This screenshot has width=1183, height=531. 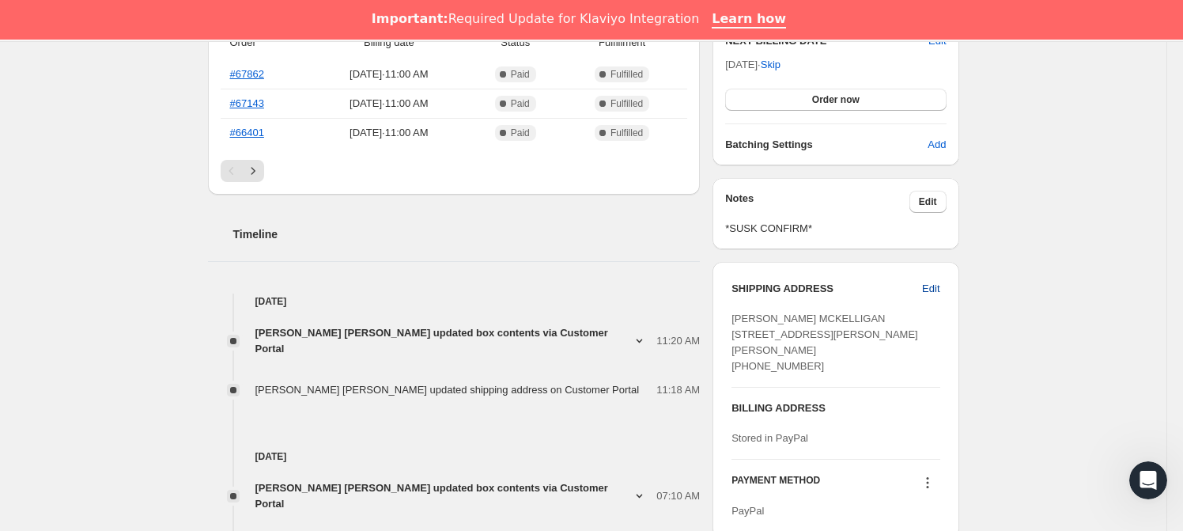 What do you see at coordinates (769, 437) in the screenshot?
I see `span: Stored in PayPal` at bounding box center [769, 437].